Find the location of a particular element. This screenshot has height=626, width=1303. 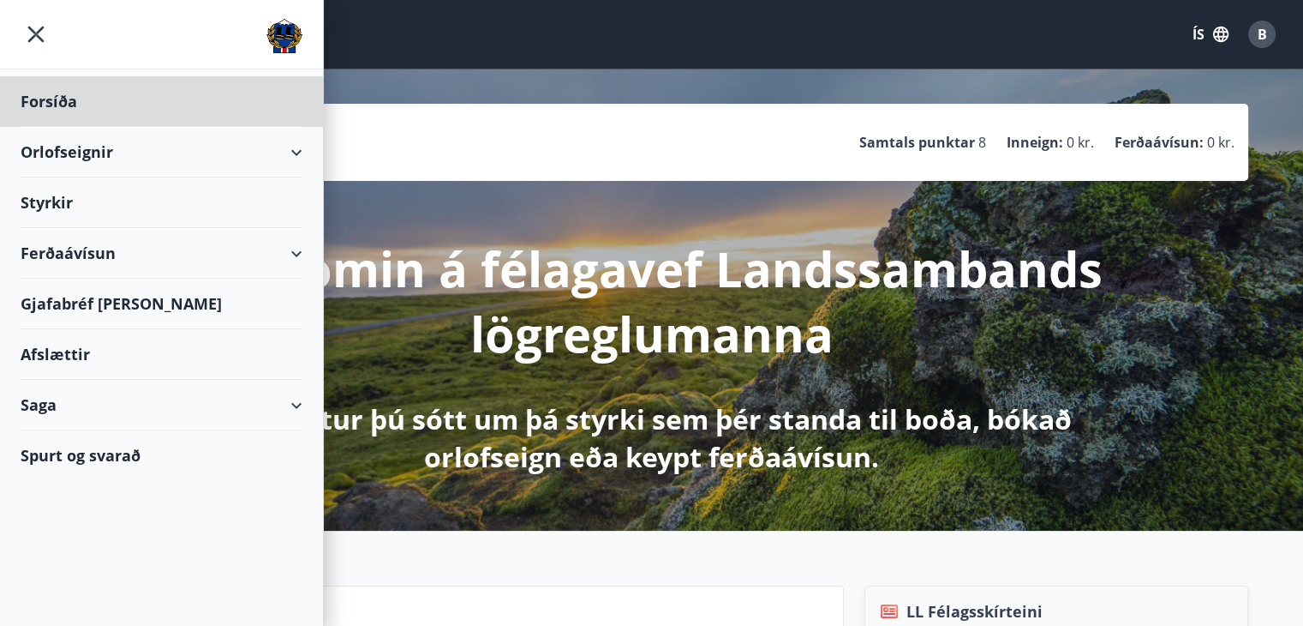

p: Velkomin á félagavef Landssambands lögreglumanna is located at coordinates (652, 301).